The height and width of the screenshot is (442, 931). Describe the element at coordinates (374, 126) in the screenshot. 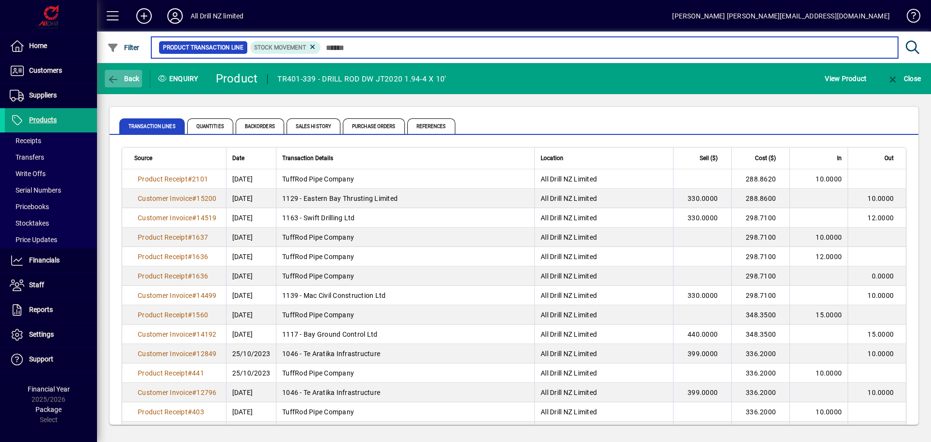

I see `span: Purchase Orders` at that location.